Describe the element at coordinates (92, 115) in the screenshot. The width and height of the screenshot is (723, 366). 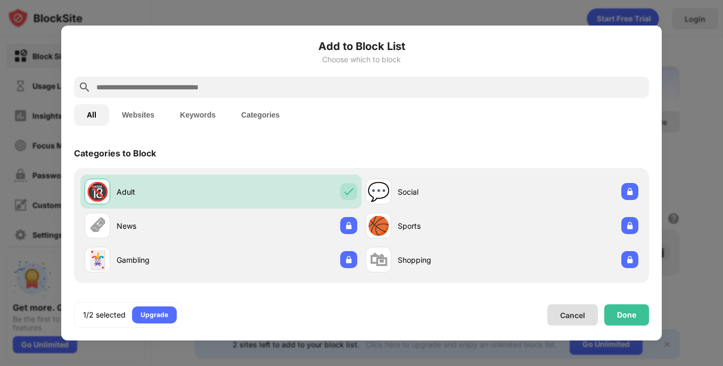
I see `button: All` at that location.